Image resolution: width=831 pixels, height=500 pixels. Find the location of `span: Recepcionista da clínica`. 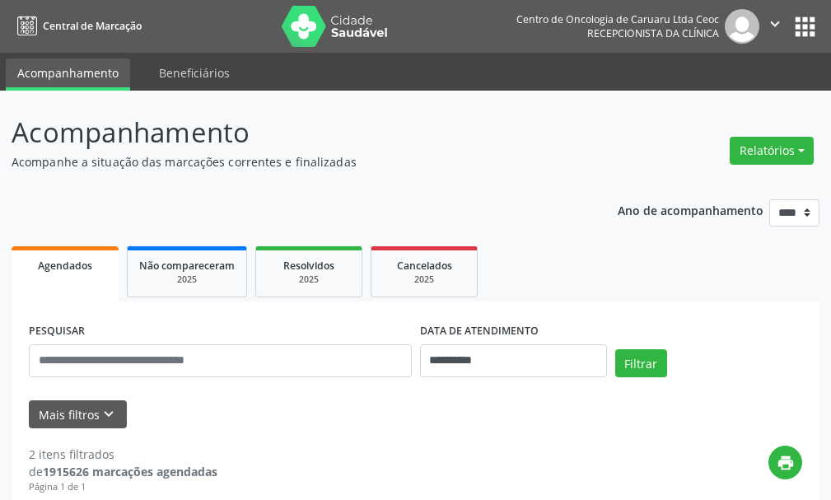

span: Recepcionista da clínica is located at coordinates (653, 33).